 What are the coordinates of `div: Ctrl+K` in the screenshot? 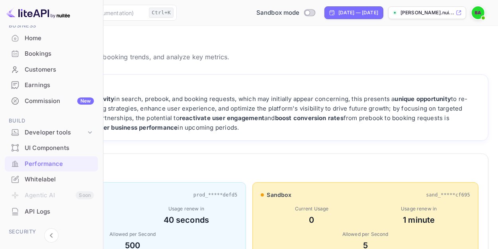 It's located at (161, 13).